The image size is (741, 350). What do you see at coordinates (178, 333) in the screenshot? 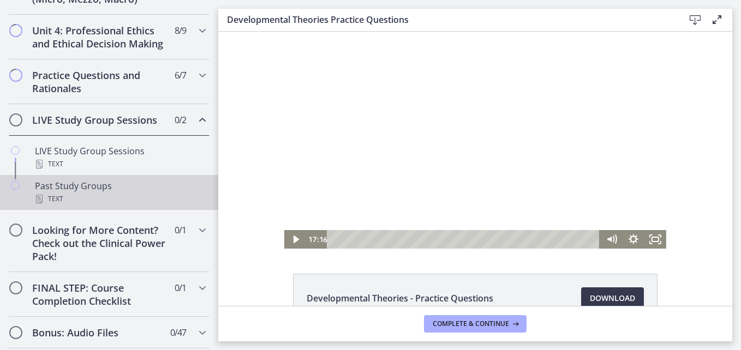
I see `span: 0 / 47` at bounding box center [178, 333].